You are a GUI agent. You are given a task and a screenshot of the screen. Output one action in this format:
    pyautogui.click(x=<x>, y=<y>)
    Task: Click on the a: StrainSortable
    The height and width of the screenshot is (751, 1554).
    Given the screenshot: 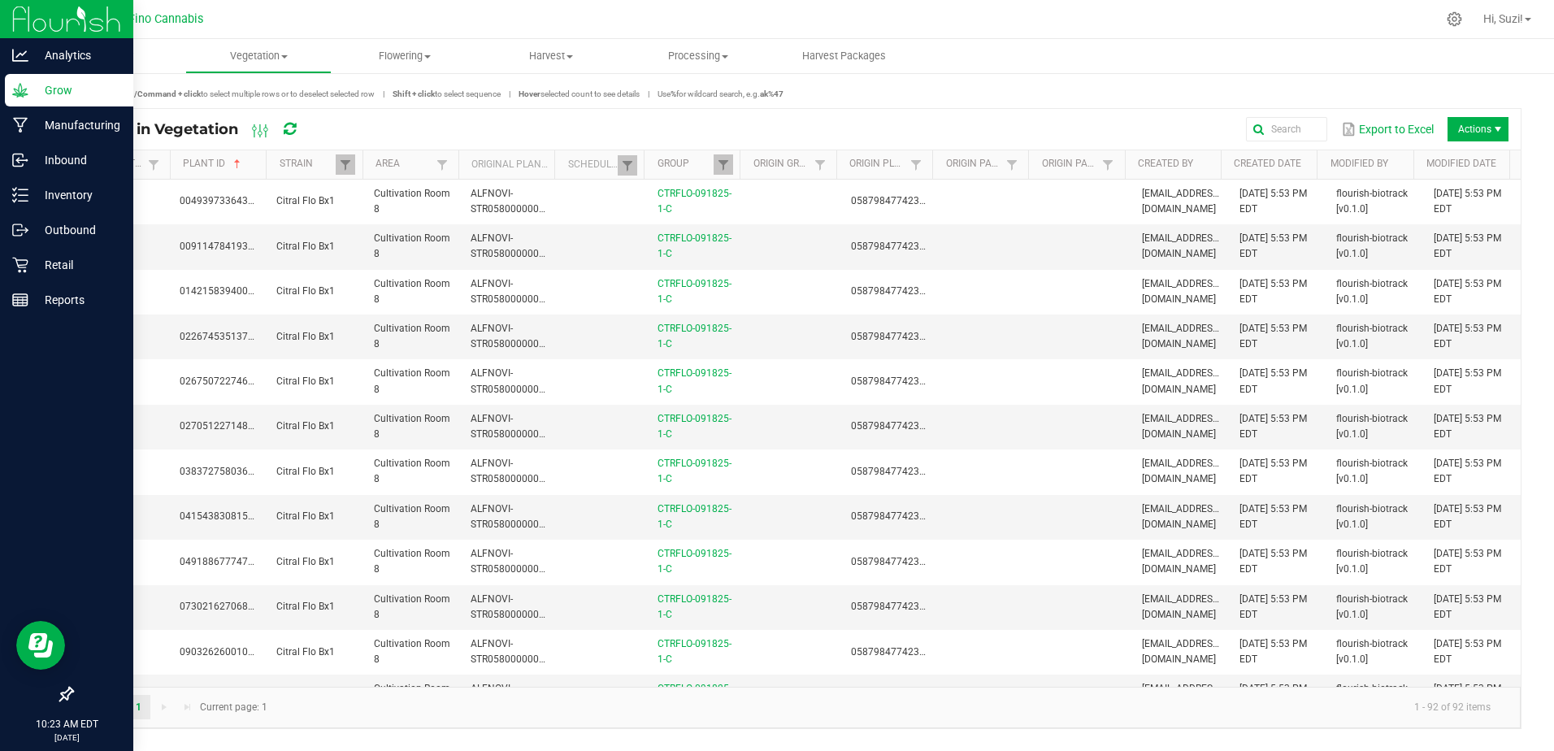 What is the action you would take?
    pyautogui.click(x=308, y=164)
    